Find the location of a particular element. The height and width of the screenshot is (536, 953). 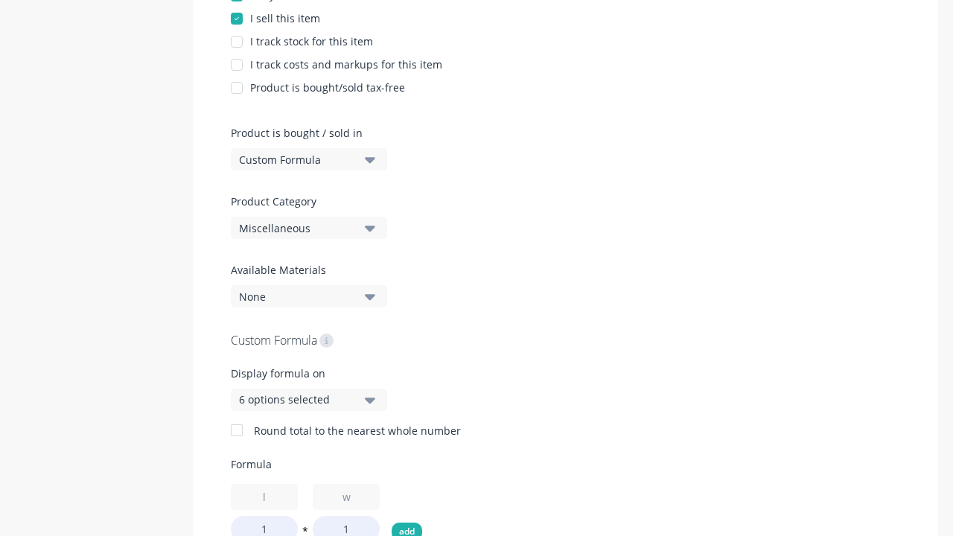

label: Product Category is located at coordinates (305, 201).